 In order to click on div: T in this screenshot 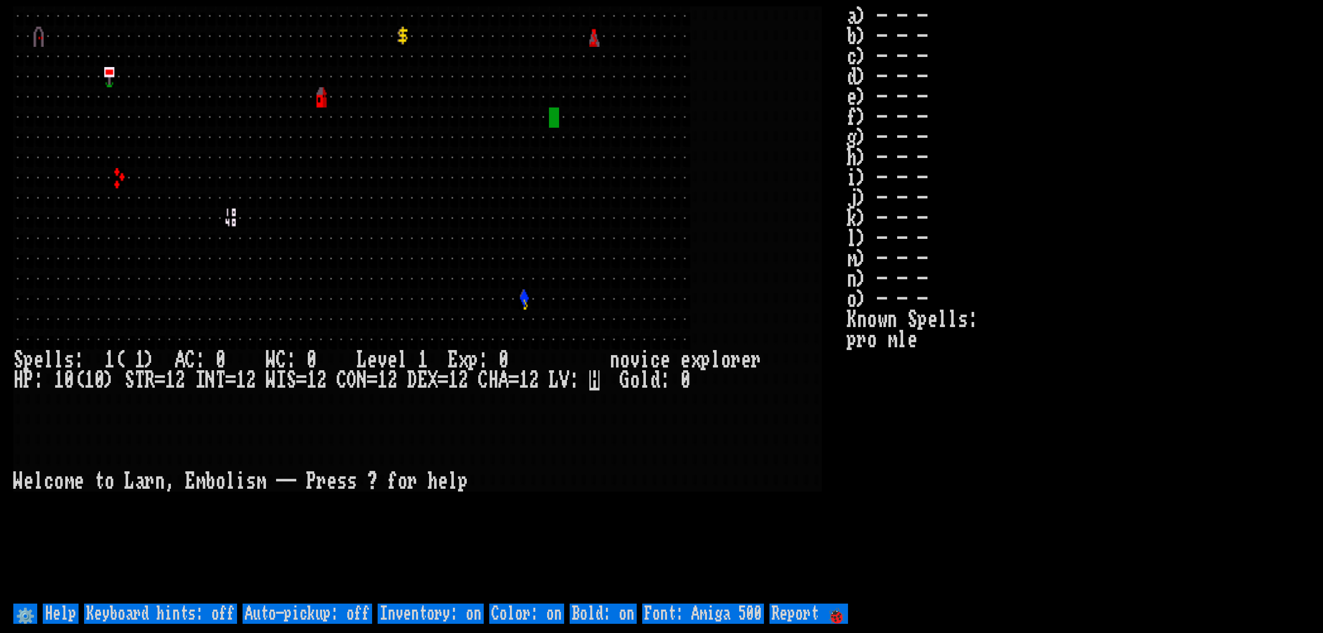, I will do `click(221, 380)`.